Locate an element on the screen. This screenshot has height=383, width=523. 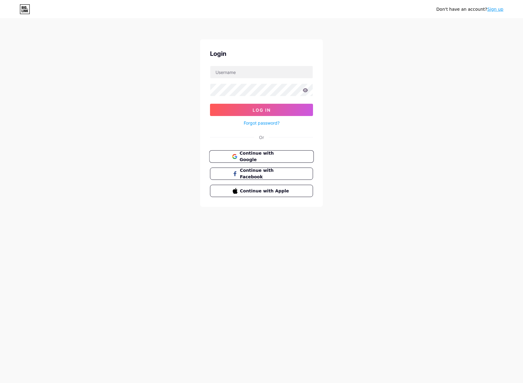
div: Or is located at coordinates (262, 137).